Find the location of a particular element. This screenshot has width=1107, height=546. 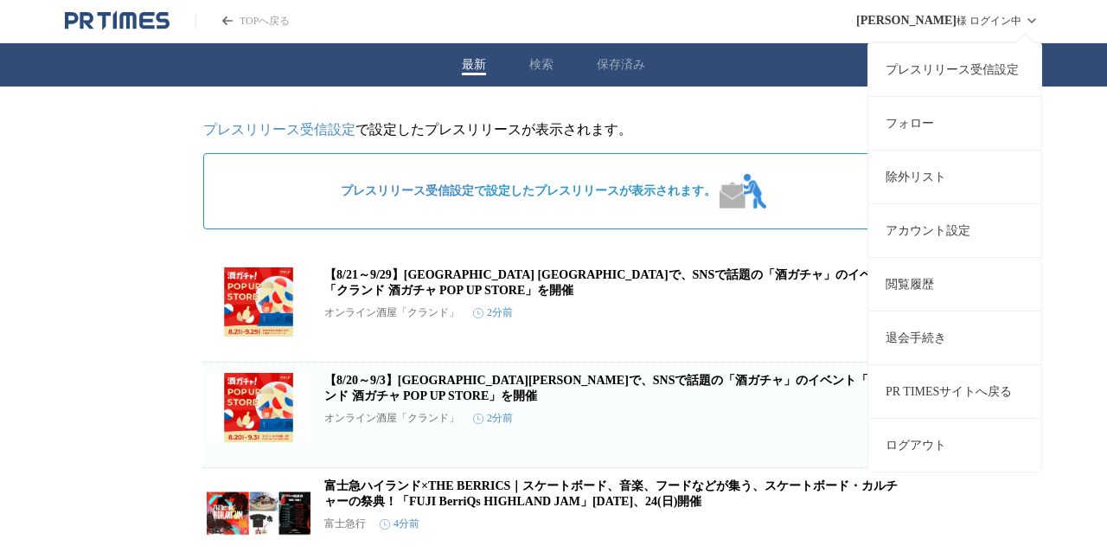

a: フォロー is located at coordinates (954, 123).